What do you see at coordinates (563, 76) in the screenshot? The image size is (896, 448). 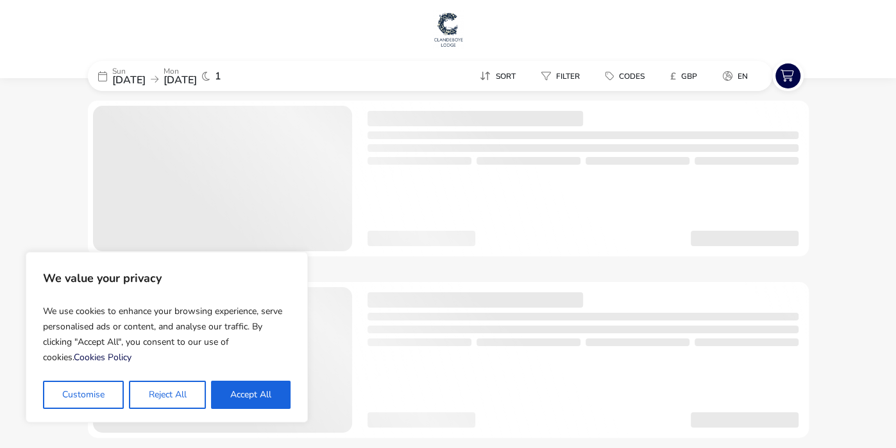 I see `naf-pibe-menu-bar-item: Filter` at bounding box center [563, 76].